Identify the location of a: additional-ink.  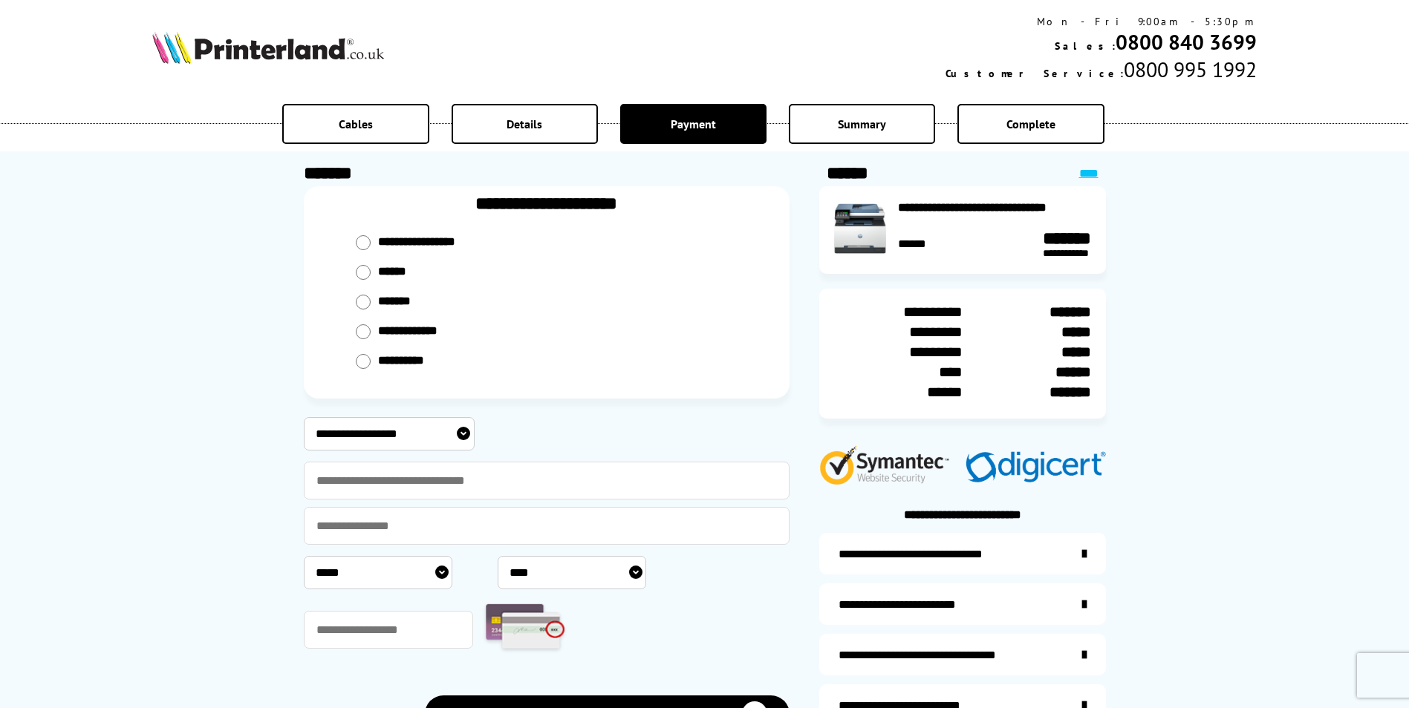
(962, 554).